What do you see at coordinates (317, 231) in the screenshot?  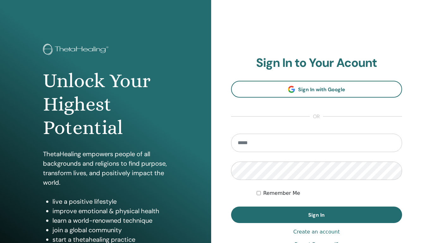 I see `a: Create an account` at bounding box center [317, 231].